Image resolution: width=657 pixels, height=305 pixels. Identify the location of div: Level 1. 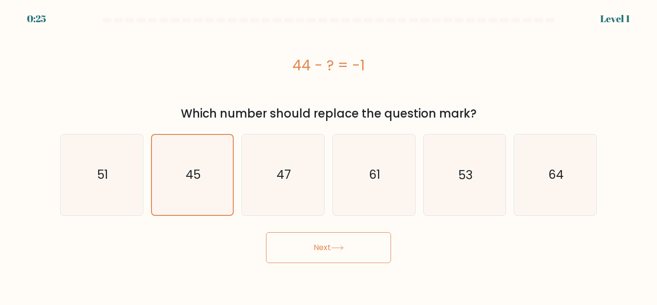
(616, 19).